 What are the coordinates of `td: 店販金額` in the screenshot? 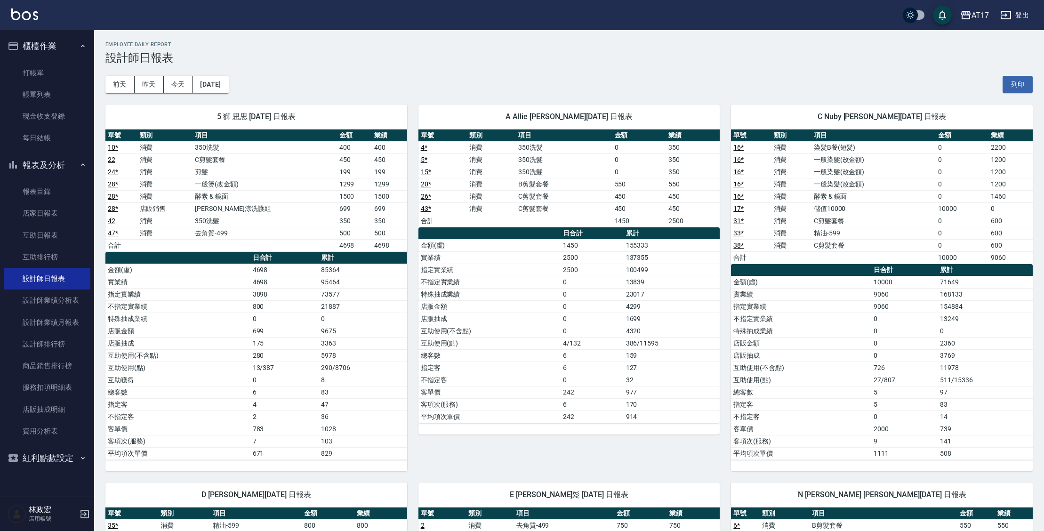 It's located at (801, 343).